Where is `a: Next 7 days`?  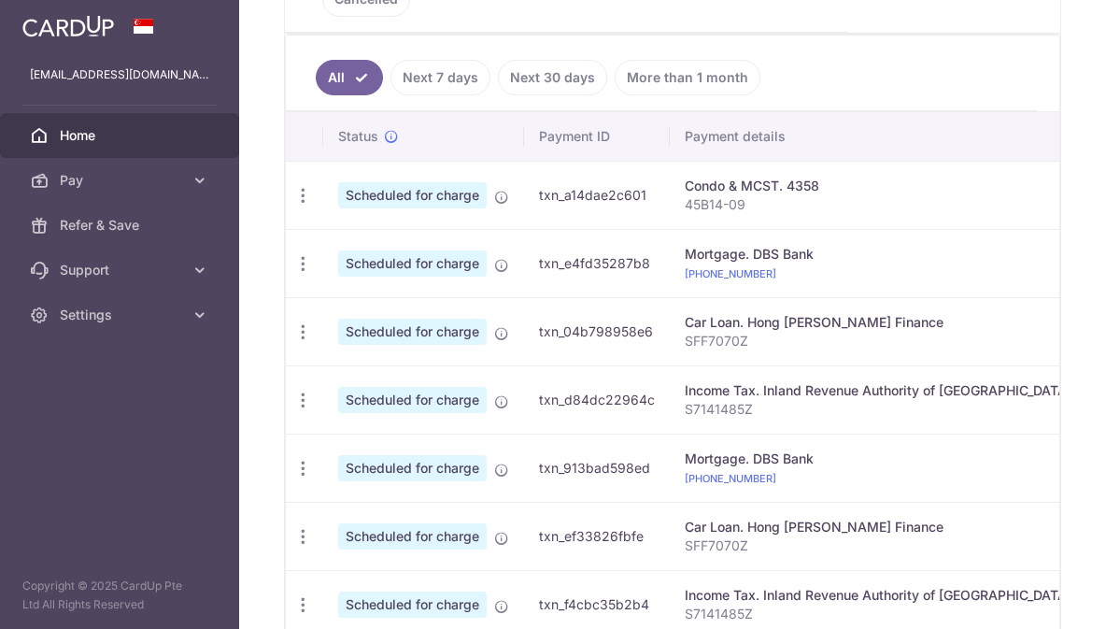
a: Next 7 days is located at coordinates (440, 78).